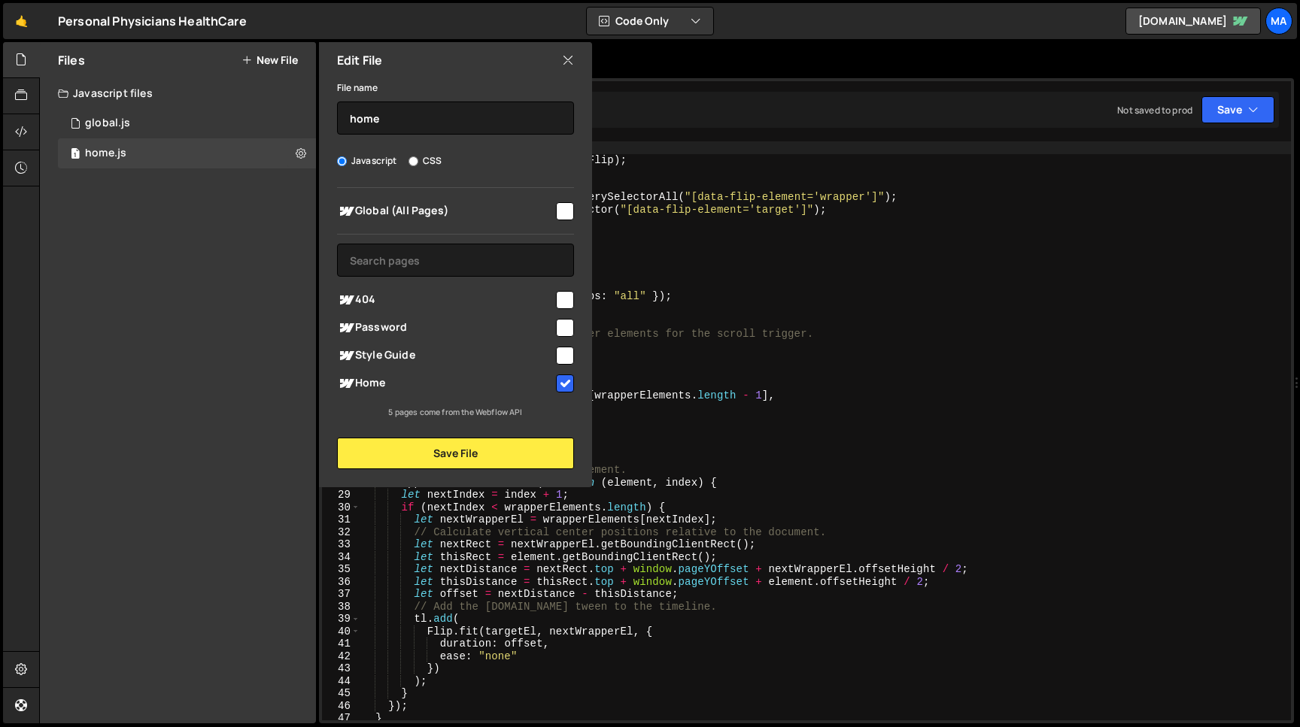  I want to click on span: 404, so click(445, 300).